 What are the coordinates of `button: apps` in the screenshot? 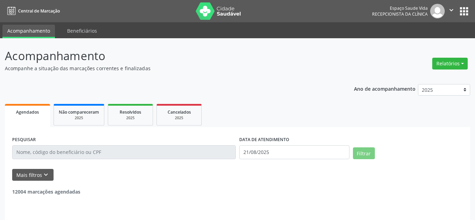 It's located at (463, 11).